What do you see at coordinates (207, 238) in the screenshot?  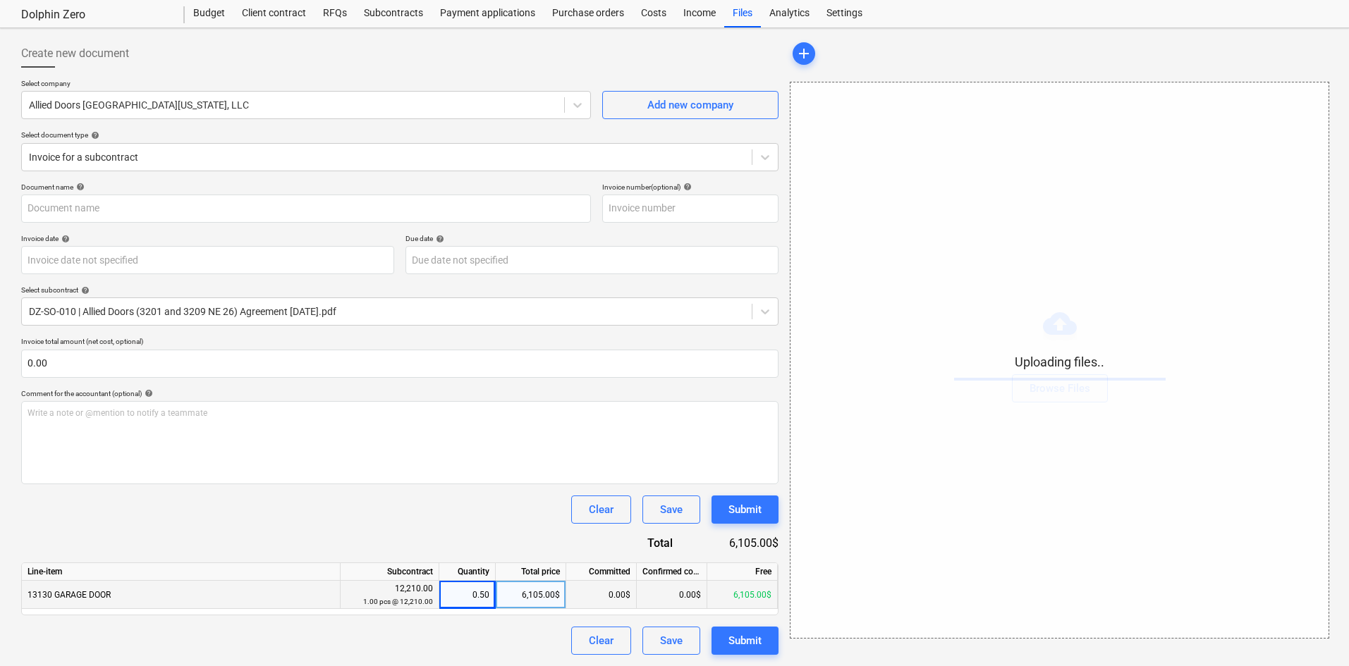 I see `div: Invoice date` at bounding box center [207, 238].